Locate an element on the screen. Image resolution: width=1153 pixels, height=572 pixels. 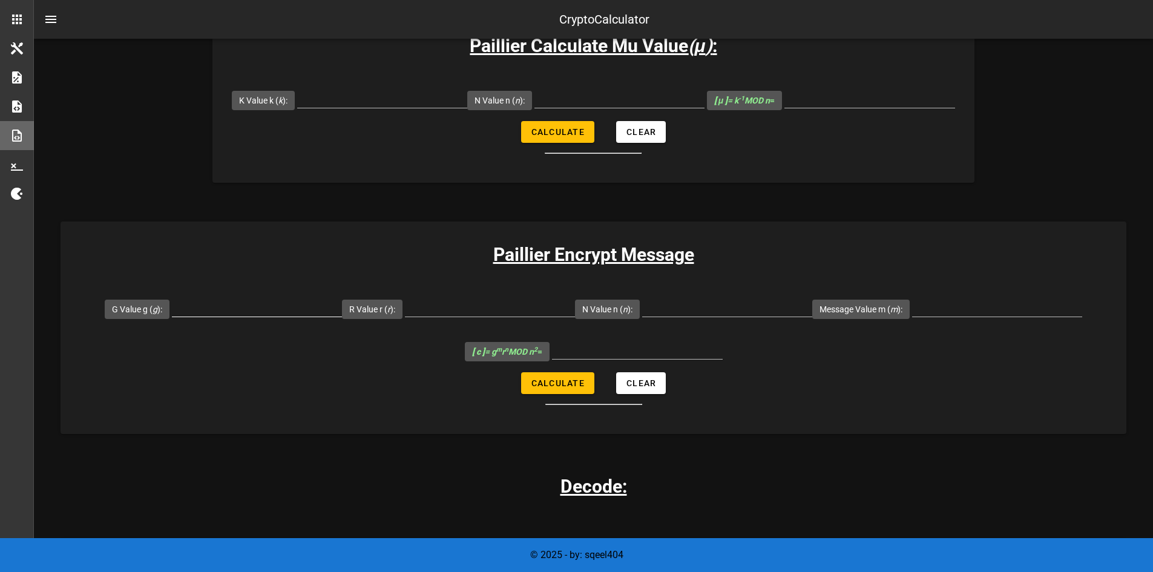
label: R Value r ( ): is located at coordinates (372, 309).